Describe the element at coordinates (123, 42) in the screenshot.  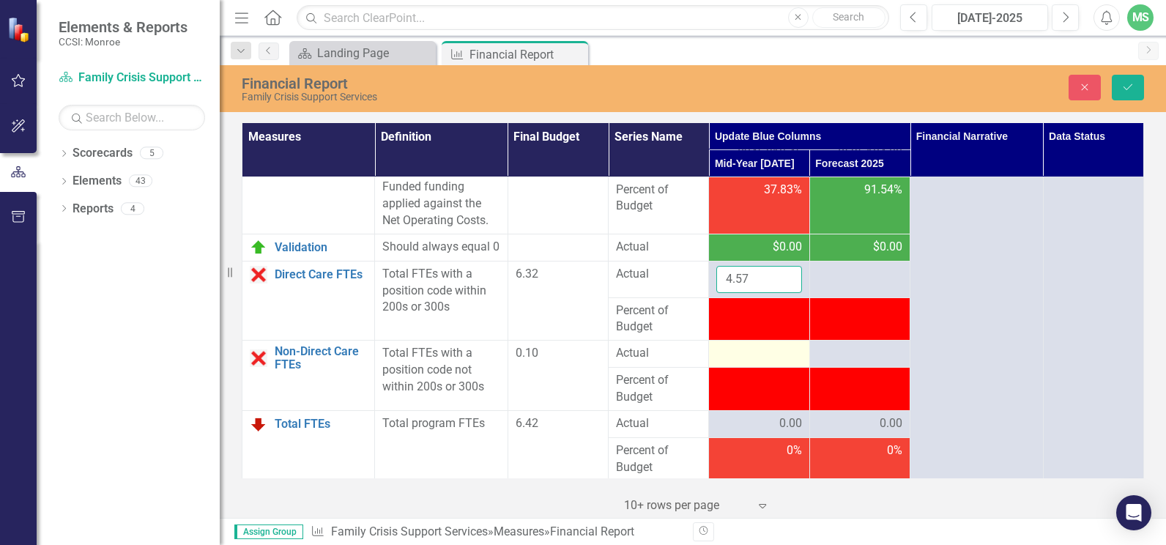
I see `small: CCSI: Monroe` at that location.